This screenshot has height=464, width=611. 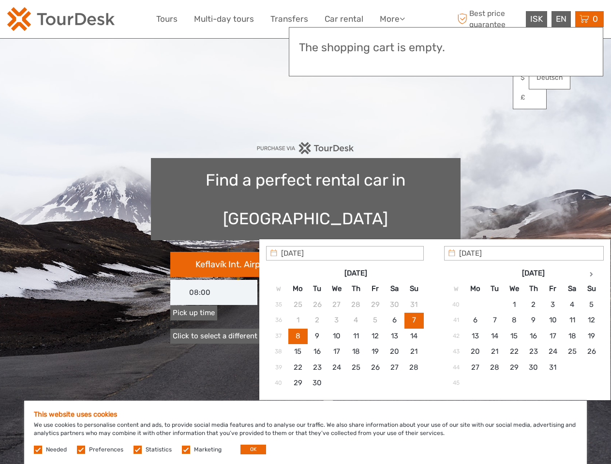 What do you see at coordinates (561, 19) in the screenshot?
I see `div: EN` at bounding box center [561, 19].